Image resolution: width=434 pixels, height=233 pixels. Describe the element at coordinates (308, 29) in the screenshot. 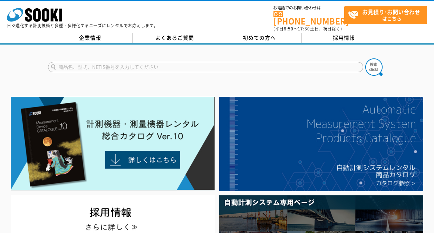

I see `span: (平日 ～ 土日、祝日除く)` at that location.